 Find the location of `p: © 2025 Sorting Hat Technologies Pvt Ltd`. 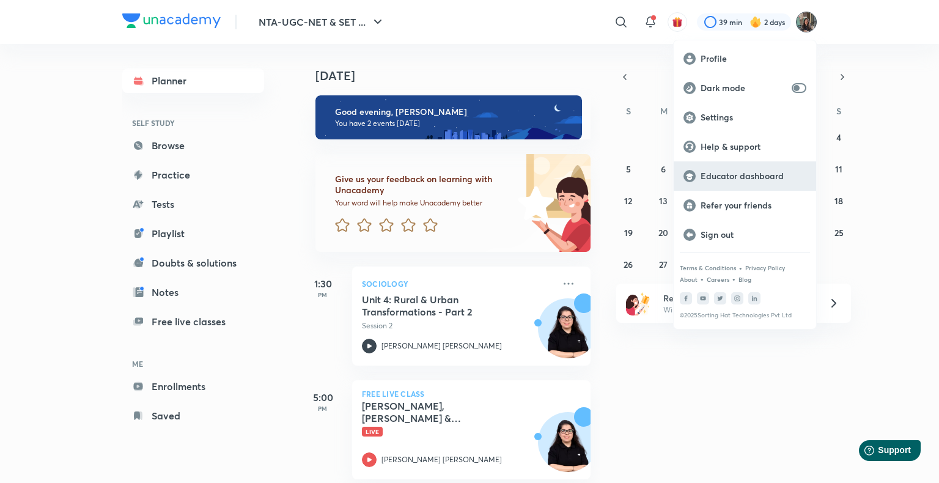

p: © 2025 Sorting Hat Technologies Pvt Ltd is located at coordinates (745, 315).